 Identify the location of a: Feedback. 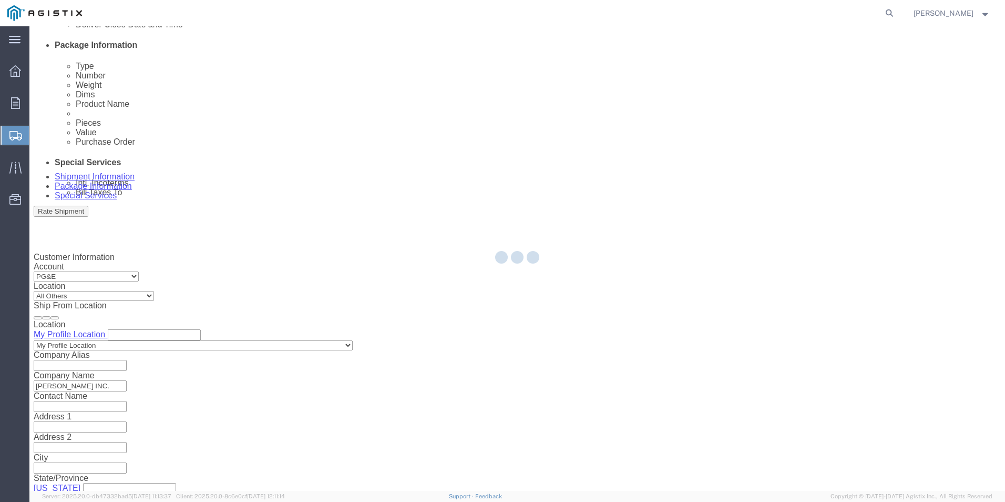
(488, 496).